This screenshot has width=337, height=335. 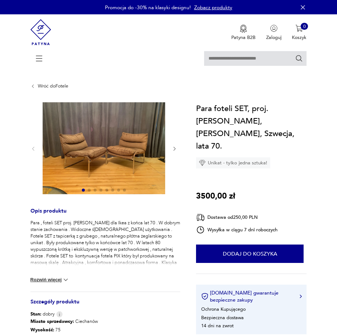 I want to click on h3: Szczegóły produktu, so click(x=105, y=305).